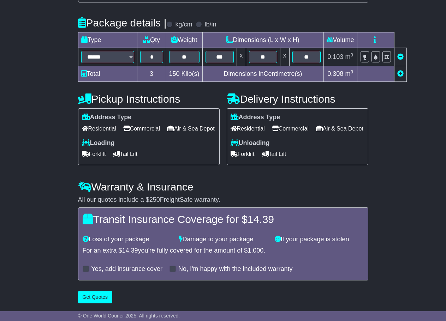 This screenshot has width=446, height=321. What do you see at coordinates (127, 240) in the screenshot?
I see `div: Loss of your package` at bounding box center [127, 240].